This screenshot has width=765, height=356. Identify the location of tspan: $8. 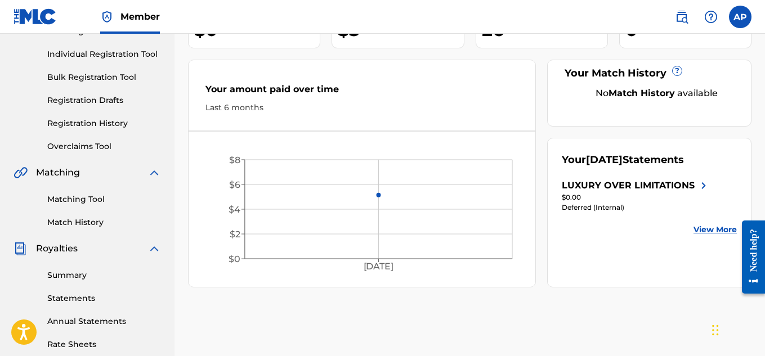
(235, 160).